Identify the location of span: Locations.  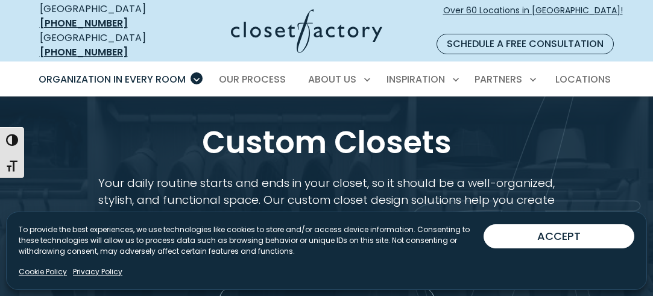
(583, 79).